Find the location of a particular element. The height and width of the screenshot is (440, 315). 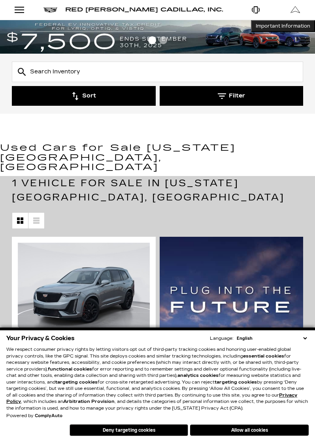

a: ComplyAuto is located at coordinates (49, 416).